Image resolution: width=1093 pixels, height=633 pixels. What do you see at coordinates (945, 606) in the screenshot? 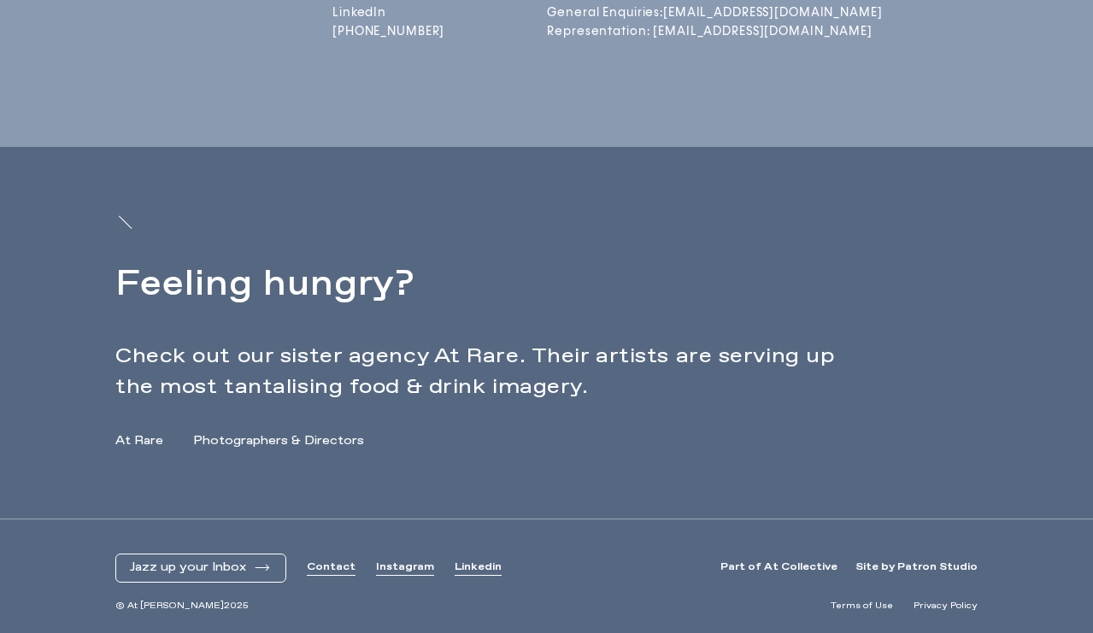
I see `a: Privacy Policy` at bounding box center [945, 606].